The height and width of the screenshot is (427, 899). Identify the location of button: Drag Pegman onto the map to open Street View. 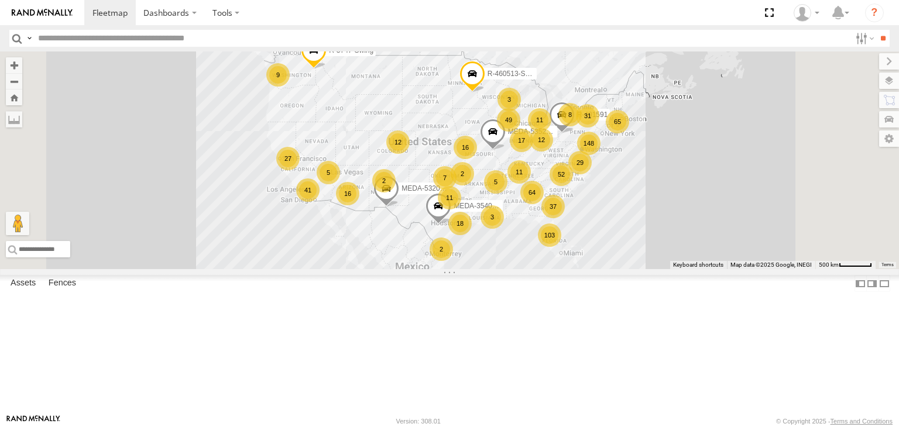
(18, 224).